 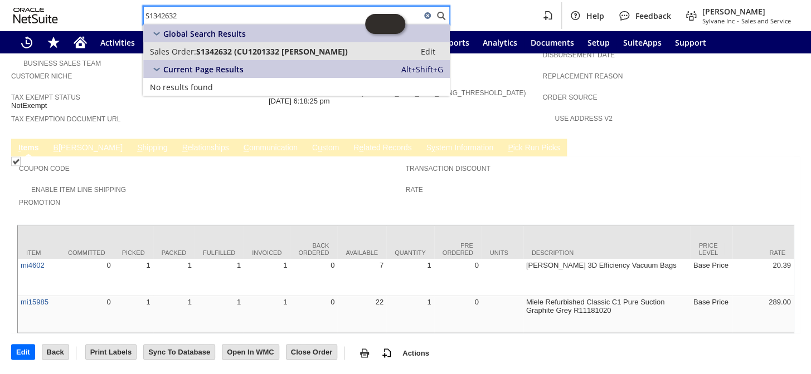 I want to click on svg: logo, so click(x=36, y=16).